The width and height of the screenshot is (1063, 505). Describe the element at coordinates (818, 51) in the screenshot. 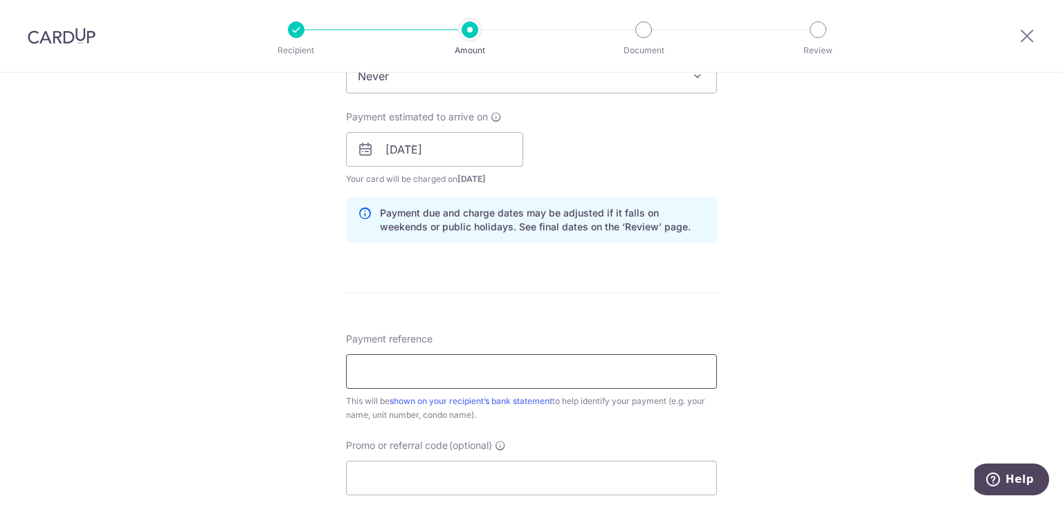

I see `p: Review` at that location.